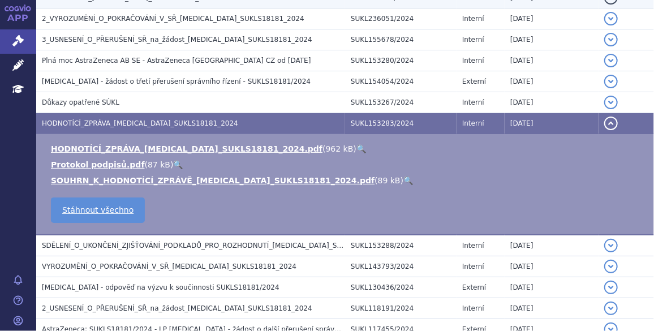  What do you see at coordinates (169, 267) in the screenshot?
I see `span: VYROZUMĚNÍ_O_POKRAČOVÁNÍ_V_SŘ_LYNPARZA_SUKLS18181_2024` at bounding box center [169, 267].